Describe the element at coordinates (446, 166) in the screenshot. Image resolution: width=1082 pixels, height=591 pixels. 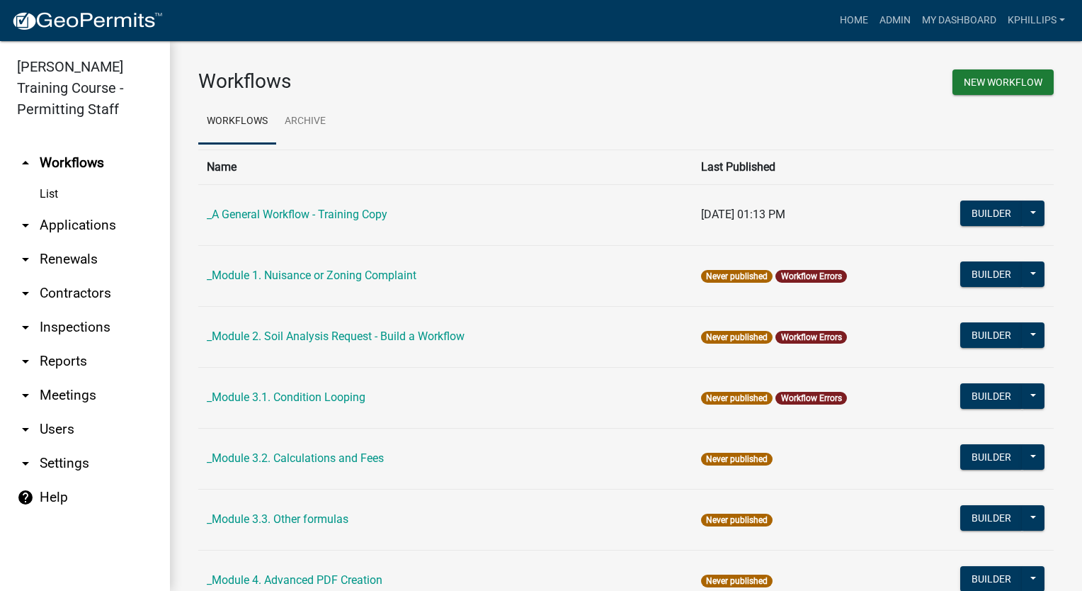
I see `th: Name` at that location.